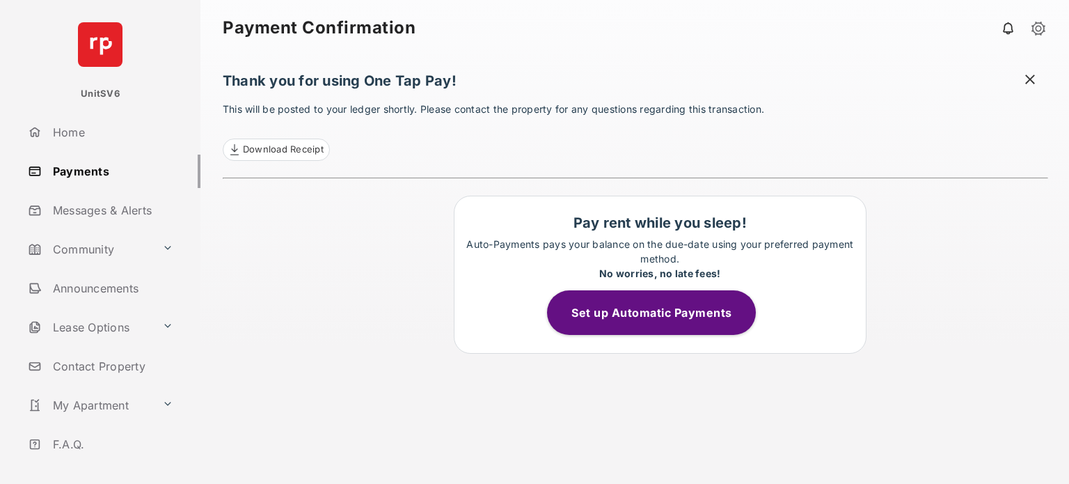  What do you see at coordinates (111, 444) in the screenshot?
I see `a: F.A.Q.` at bounding box center [111, 444].